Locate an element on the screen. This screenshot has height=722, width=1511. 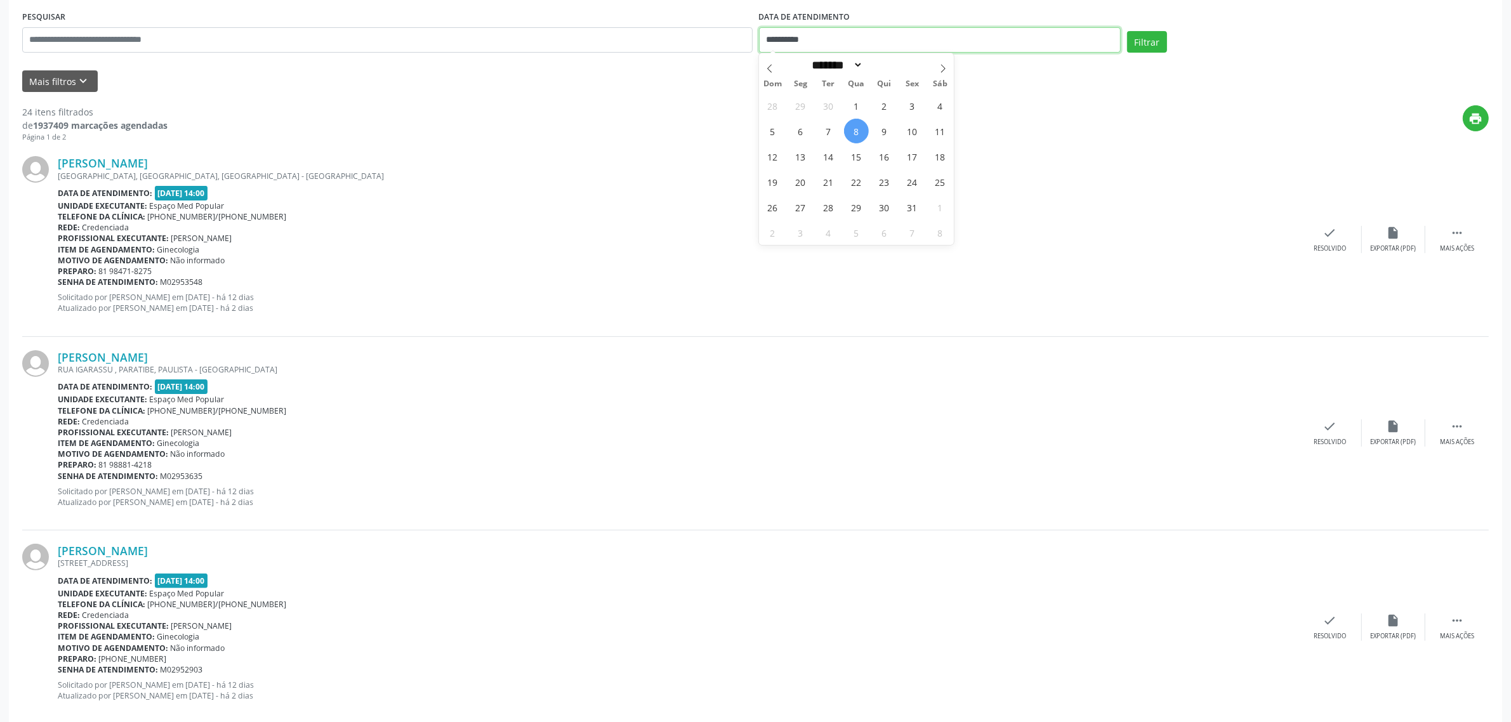
span: Outubro 19, 2025 is located at coordinates (772, 181).